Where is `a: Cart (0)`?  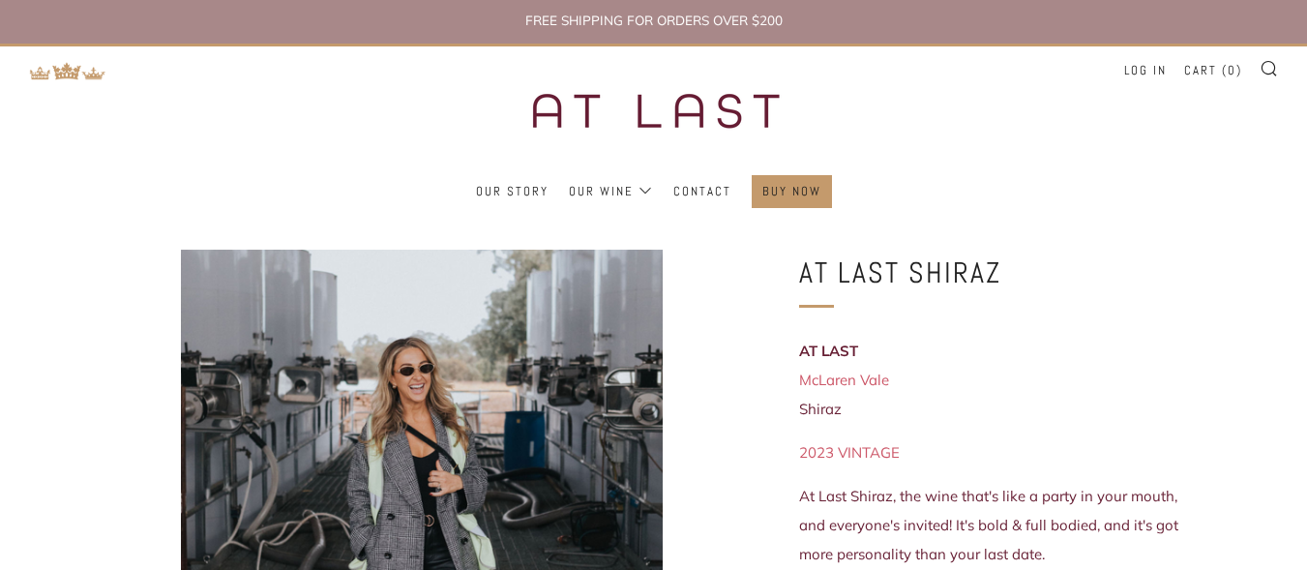
a: Cart (0) is located at coordinates (1213, 71).